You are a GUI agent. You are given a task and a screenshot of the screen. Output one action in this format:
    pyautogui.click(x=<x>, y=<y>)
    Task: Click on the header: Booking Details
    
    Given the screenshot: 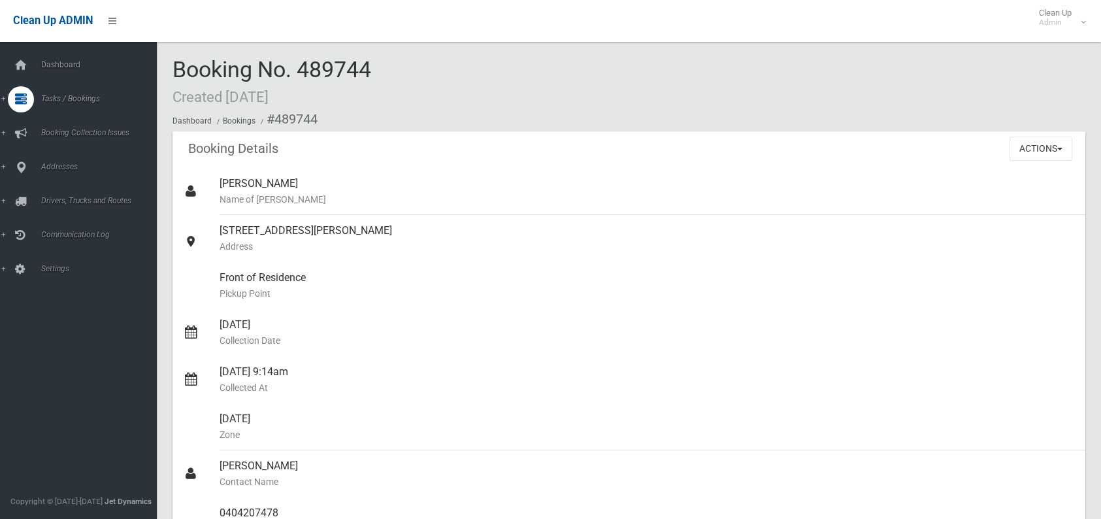 What is the action you would take?
    pyautogui.click(x=233, y=148)
    